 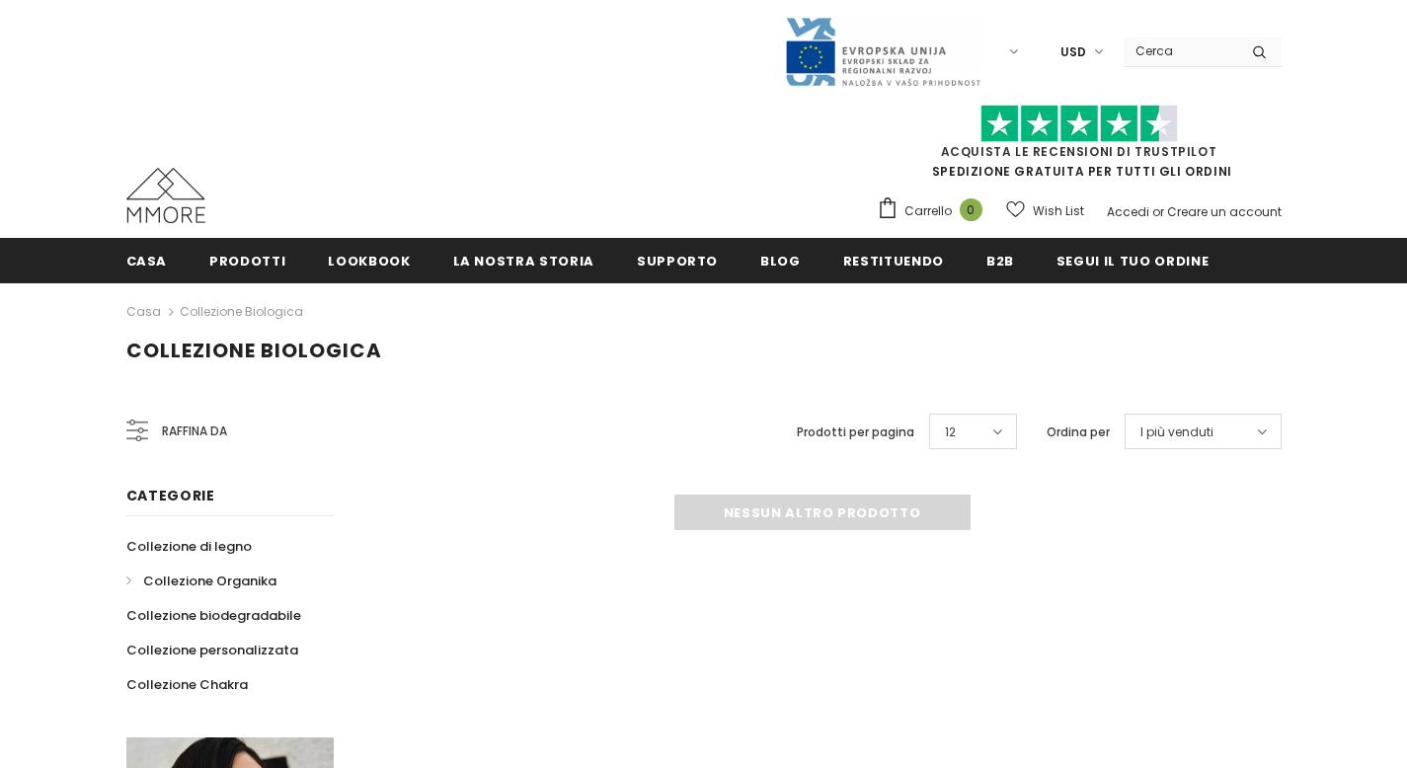 What do you see at coordinates (187, 684) in the screenshot?
I see `span: Collezione Chakra` at bounding box center [187, 684].